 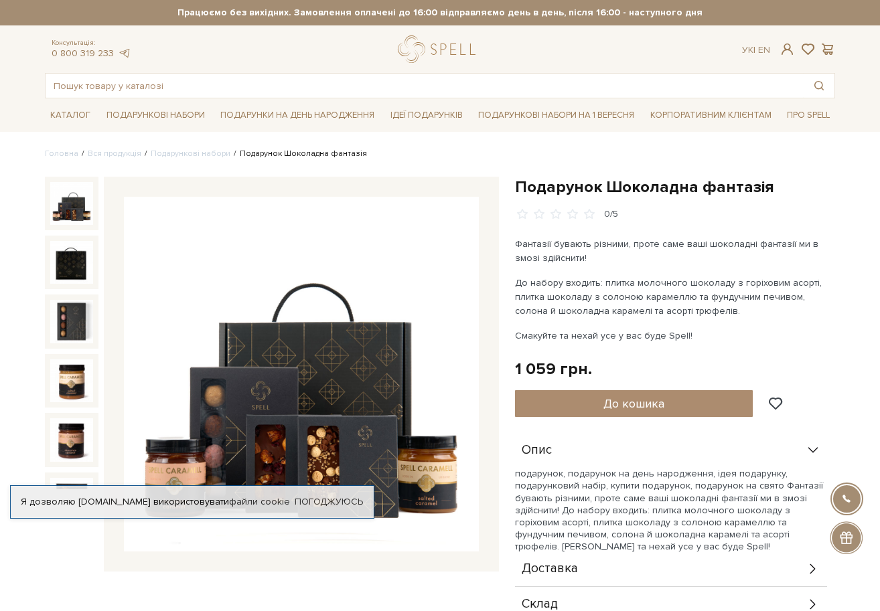 What do you see at coordinates (82, 53) in the screenshot?
I see `a: 0 800 319 233` at bounding box center [82, 53].